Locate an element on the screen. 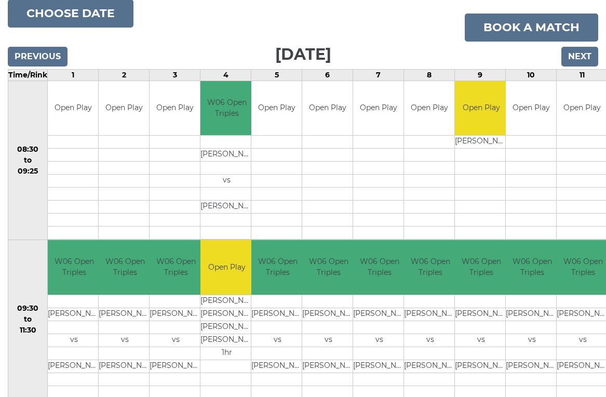 The image size is (606, 397). a: Book a match is located at coordinates (531, 28).